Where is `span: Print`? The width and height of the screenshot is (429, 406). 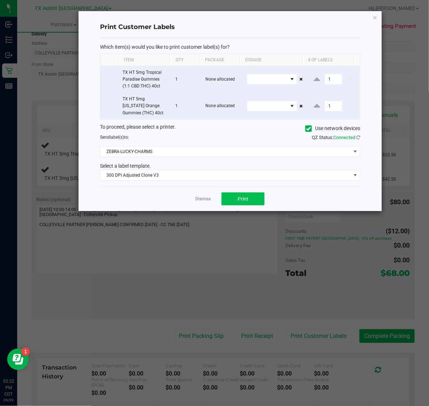 span: Print is located at coordinates (243, 199).